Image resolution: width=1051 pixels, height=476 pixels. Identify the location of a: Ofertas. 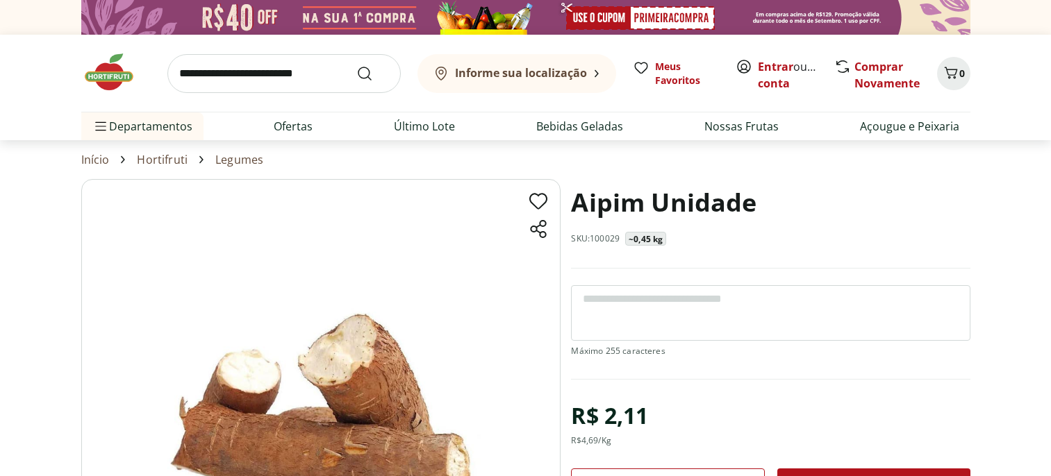
(293, 126).